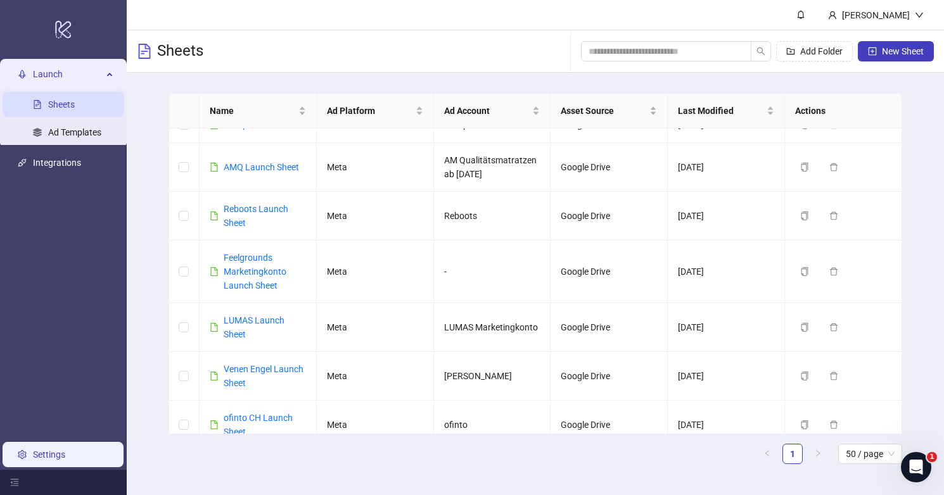 This screenshot has width=944, height=495. What do you see at coordinates (375, 111) in the screenshot?
I see `th: Ad Platform` at bounding box center [375, 111].